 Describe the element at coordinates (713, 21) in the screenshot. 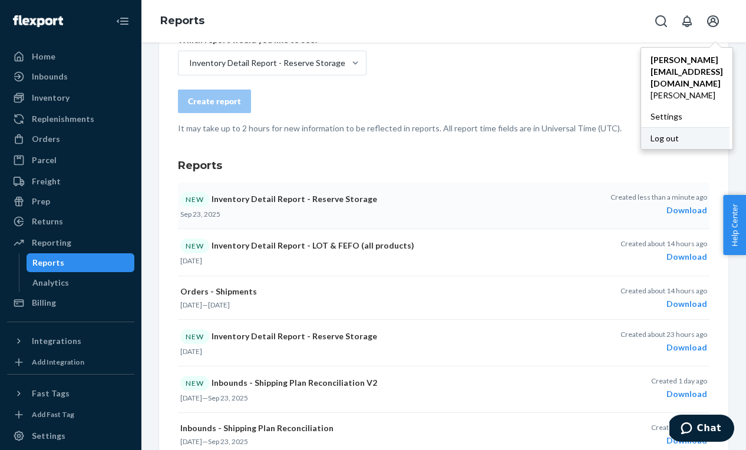

I see `button: Open account menu` at that location.